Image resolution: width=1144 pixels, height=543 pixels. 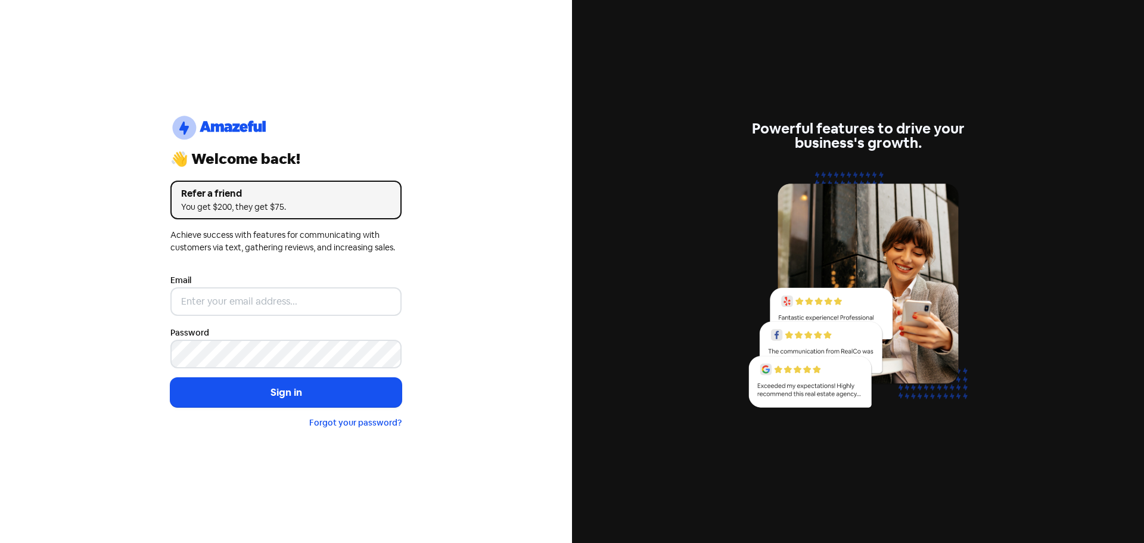 What do you see at coordinates (286, 301) in the screenshot?
I see `input: Enter your email address...` at bounding box center [286, 301].